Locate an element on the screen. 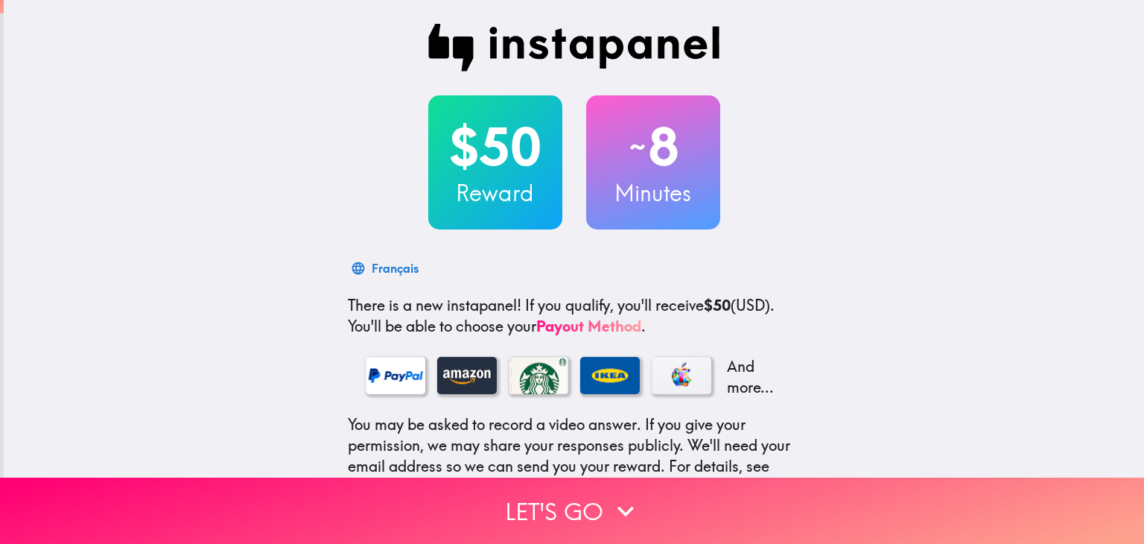 Image resolution: width=1144 pixels, height=544 pixels. h3: Reward is located at coordinates (495, 193).